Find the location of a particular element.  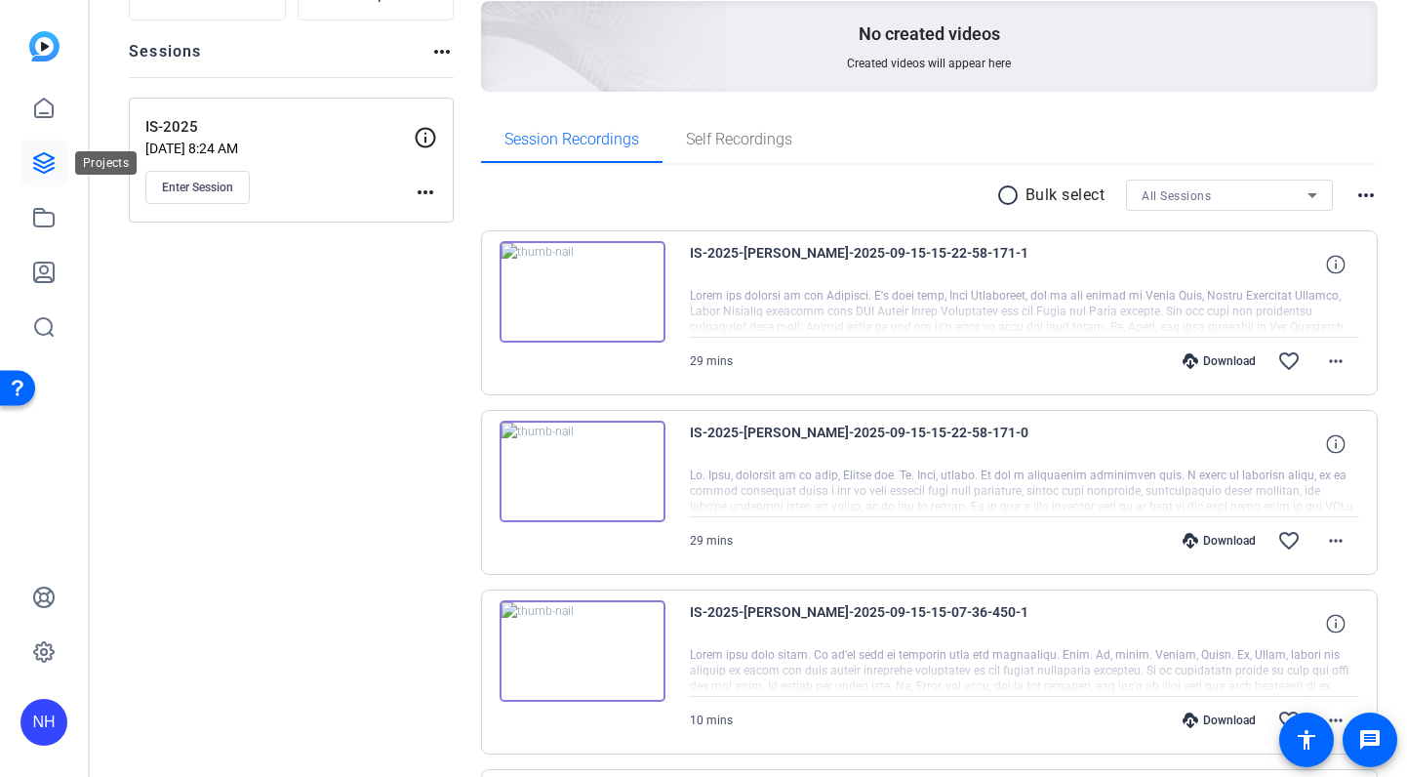

div: NH is located at coordinates (44, 722).